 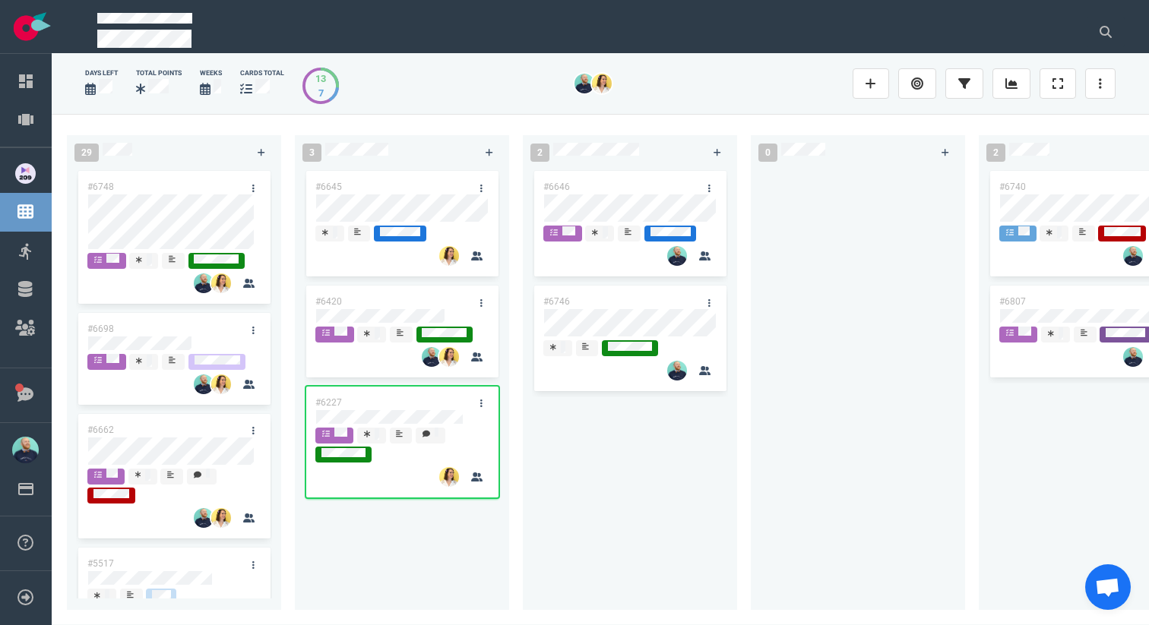 I want to click on a: #6698, so click(x=100, y=329).